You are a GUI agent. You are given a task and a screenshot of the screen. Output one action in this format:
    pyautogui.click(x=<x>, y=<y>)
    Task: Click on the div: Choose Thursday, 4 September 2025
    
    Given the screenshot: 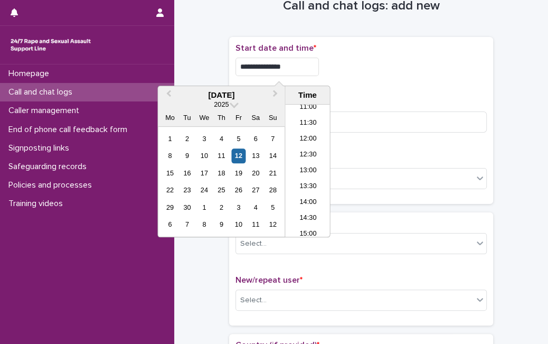 What is the action you would take?
    pyautogui.click(x=221, y=138)
    